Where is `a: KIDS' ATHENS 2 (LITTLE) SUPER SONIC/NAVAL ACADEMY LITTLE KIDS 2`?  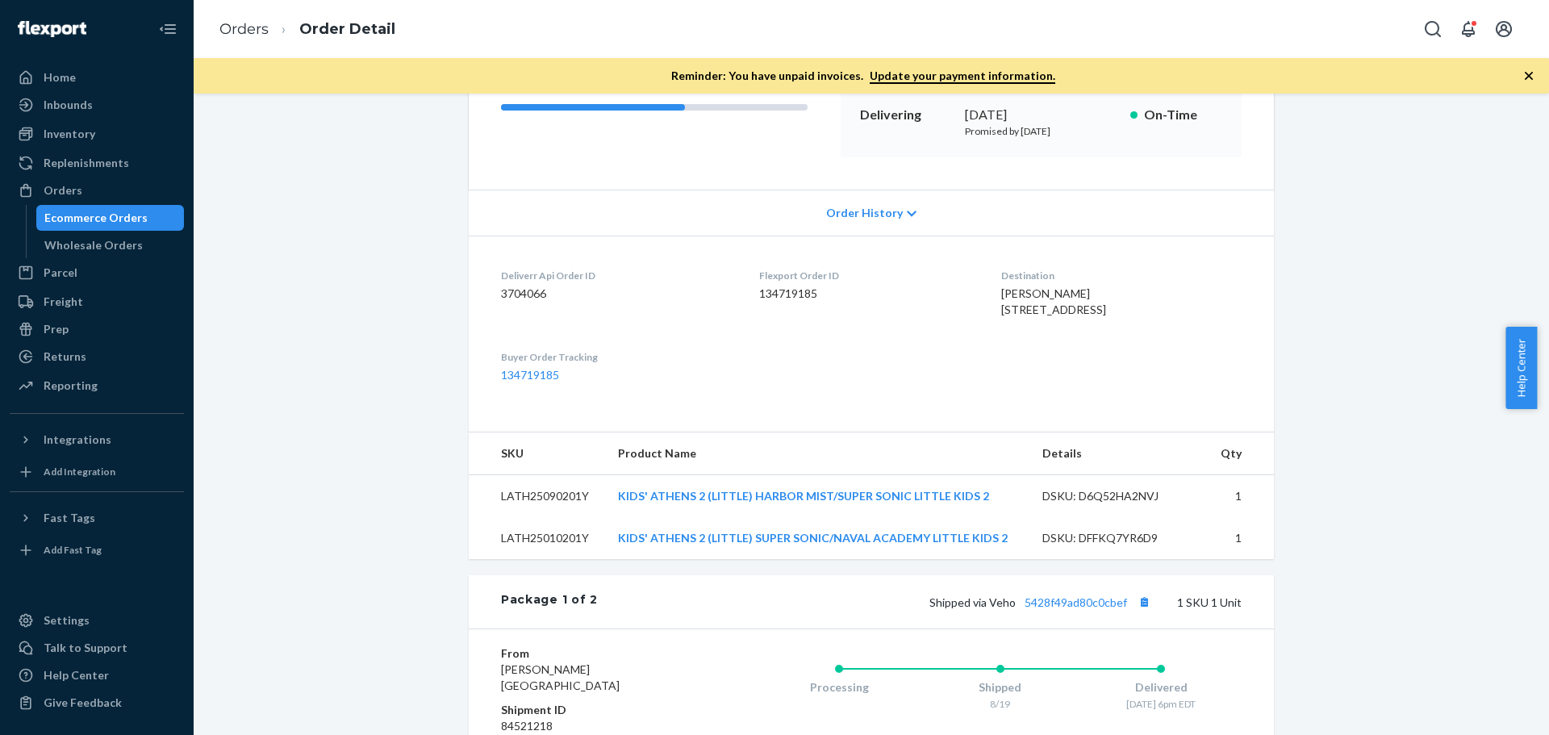 a: KIDS' ATHENS 2 (LITTLE) SUPER SONIC/NAVAL ACADEMY LITTLE KIDS 2 is located at coordinates (812, 537).